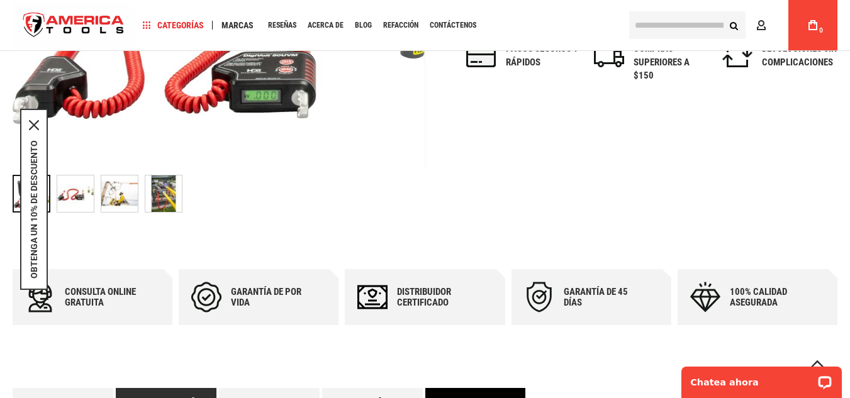 This screenshot has width=850, height=398. What do you see at coordinates (34, 210) in the screenshot?
I see `button: OBTENGA UN 10% DE DESCUENTO` at bounding box center [34, 210].